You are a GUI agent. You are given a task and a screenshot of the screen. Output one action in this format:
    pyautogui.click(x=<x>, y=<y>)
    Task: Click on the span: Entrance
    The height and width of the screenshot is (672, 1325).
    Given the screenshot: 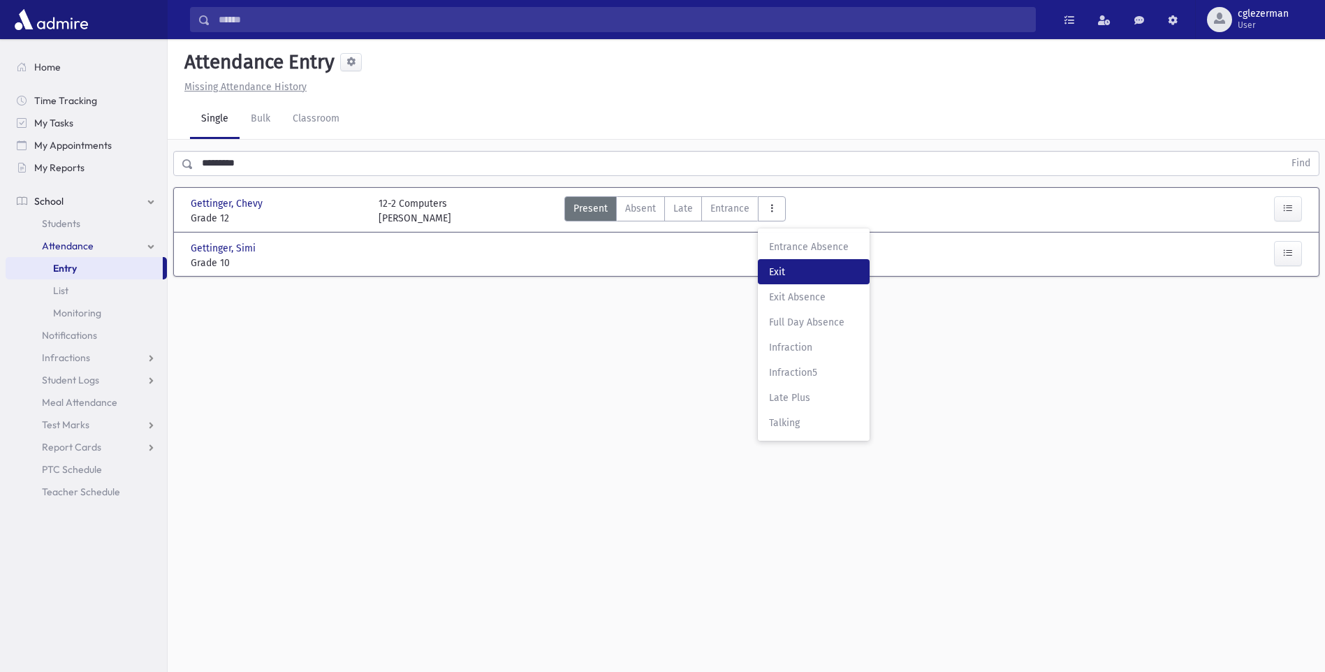 What is the action you would take?
    pyautogui.click(x=730, y=208)
    